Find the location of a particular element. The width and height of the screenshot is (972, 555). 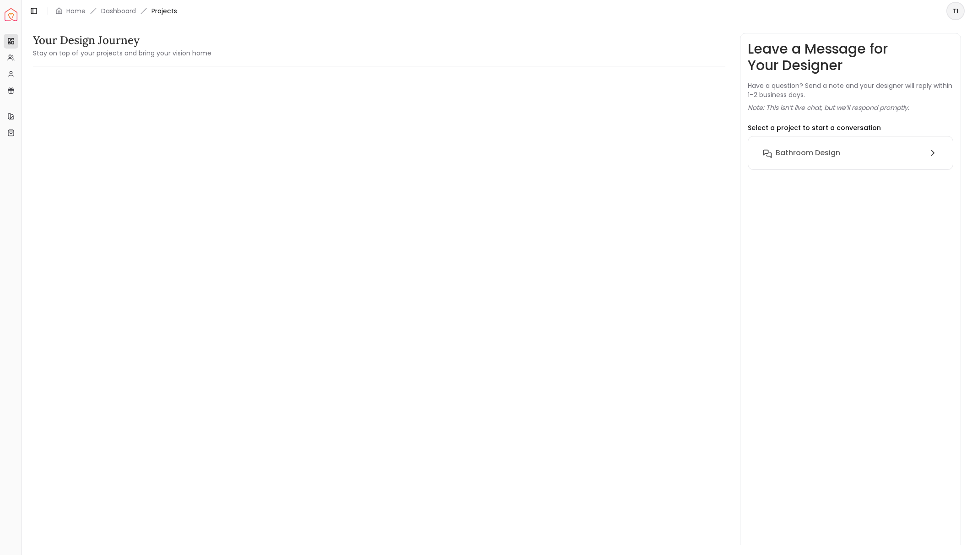

p: Select a project to start a conversation is located at coordinates (814, 128).